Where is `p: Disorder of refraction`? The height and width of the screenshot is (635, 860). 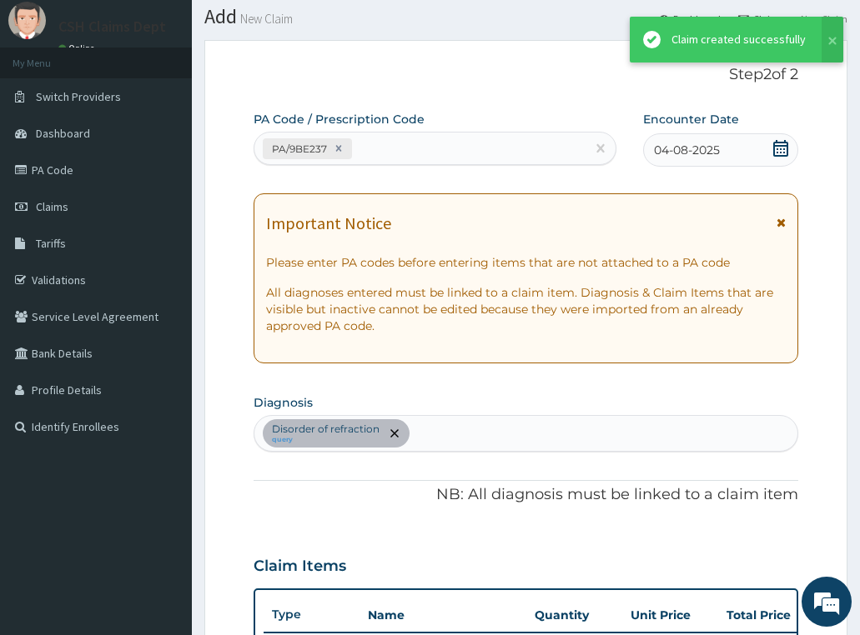
p: Disorder of refraction is located at coordinates (325, 429).